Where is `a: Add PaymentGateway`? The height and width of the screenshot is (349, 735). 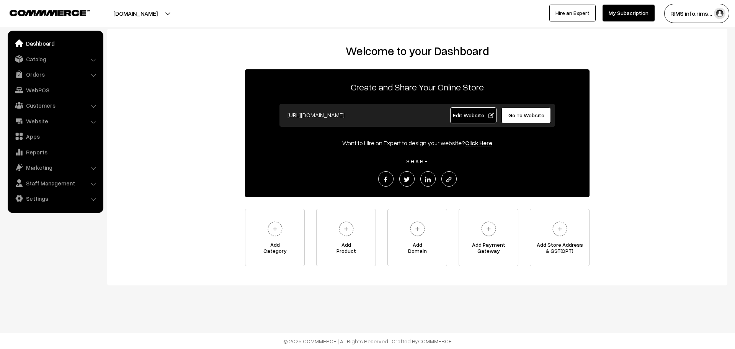
a: Add PaymentGateway is located at coordinates (489, 237).